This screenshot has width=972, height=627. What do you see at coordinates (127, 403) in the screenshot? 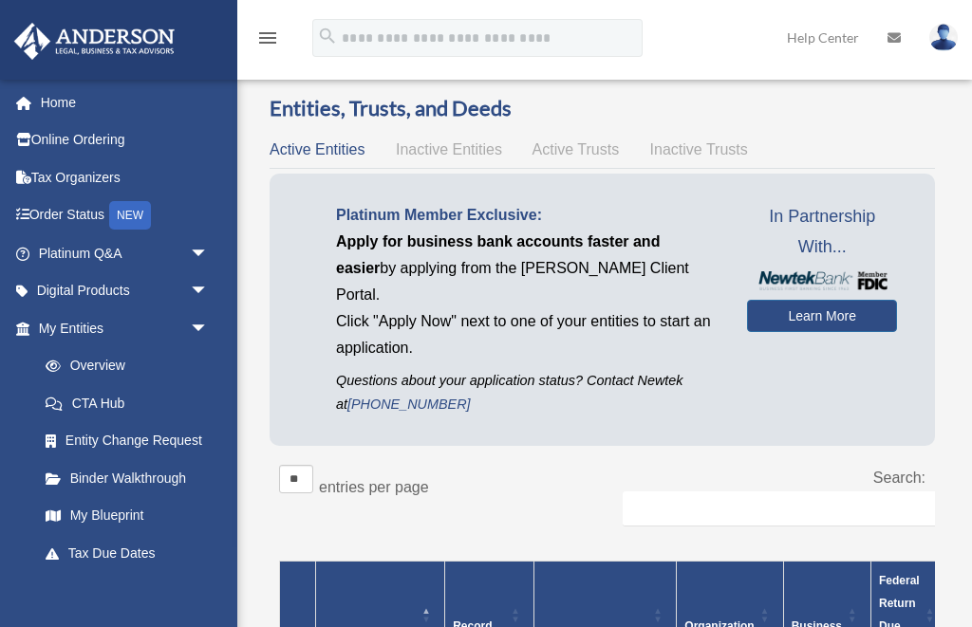
I see `a: CTA Hub` at bounding box center [127, 403].